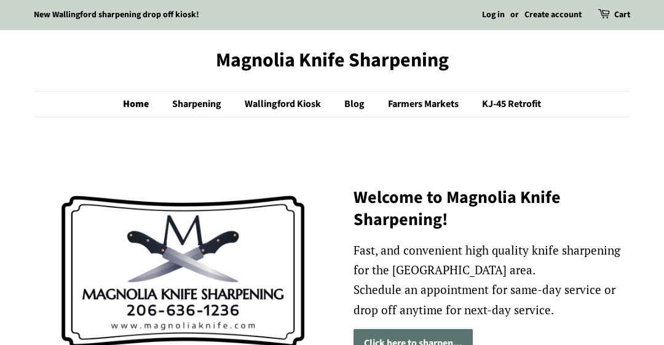 This screenshot has width=664, height=345. Describe the element at coordinates (492, 209) in the screenshot. I see `h2: Welcome to Magnolia Knife Sharpening!` at that location.